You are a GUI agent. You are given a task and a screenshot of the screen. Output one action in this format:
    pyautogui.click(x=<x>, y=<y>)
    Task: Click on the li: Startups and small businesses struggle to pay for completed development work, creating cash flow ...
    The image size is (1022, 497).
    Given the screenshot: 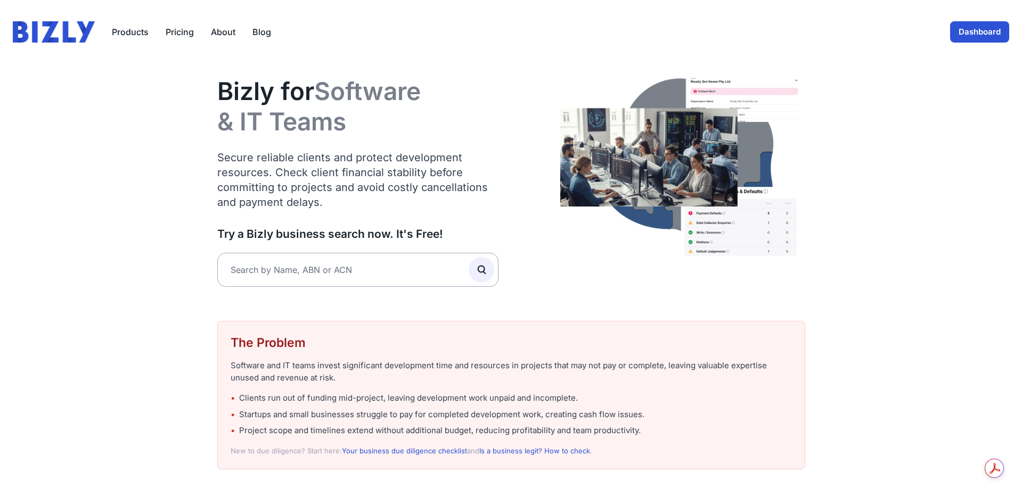 What is the action you would take?
    pyautogui.click(x=511, y=415)
    